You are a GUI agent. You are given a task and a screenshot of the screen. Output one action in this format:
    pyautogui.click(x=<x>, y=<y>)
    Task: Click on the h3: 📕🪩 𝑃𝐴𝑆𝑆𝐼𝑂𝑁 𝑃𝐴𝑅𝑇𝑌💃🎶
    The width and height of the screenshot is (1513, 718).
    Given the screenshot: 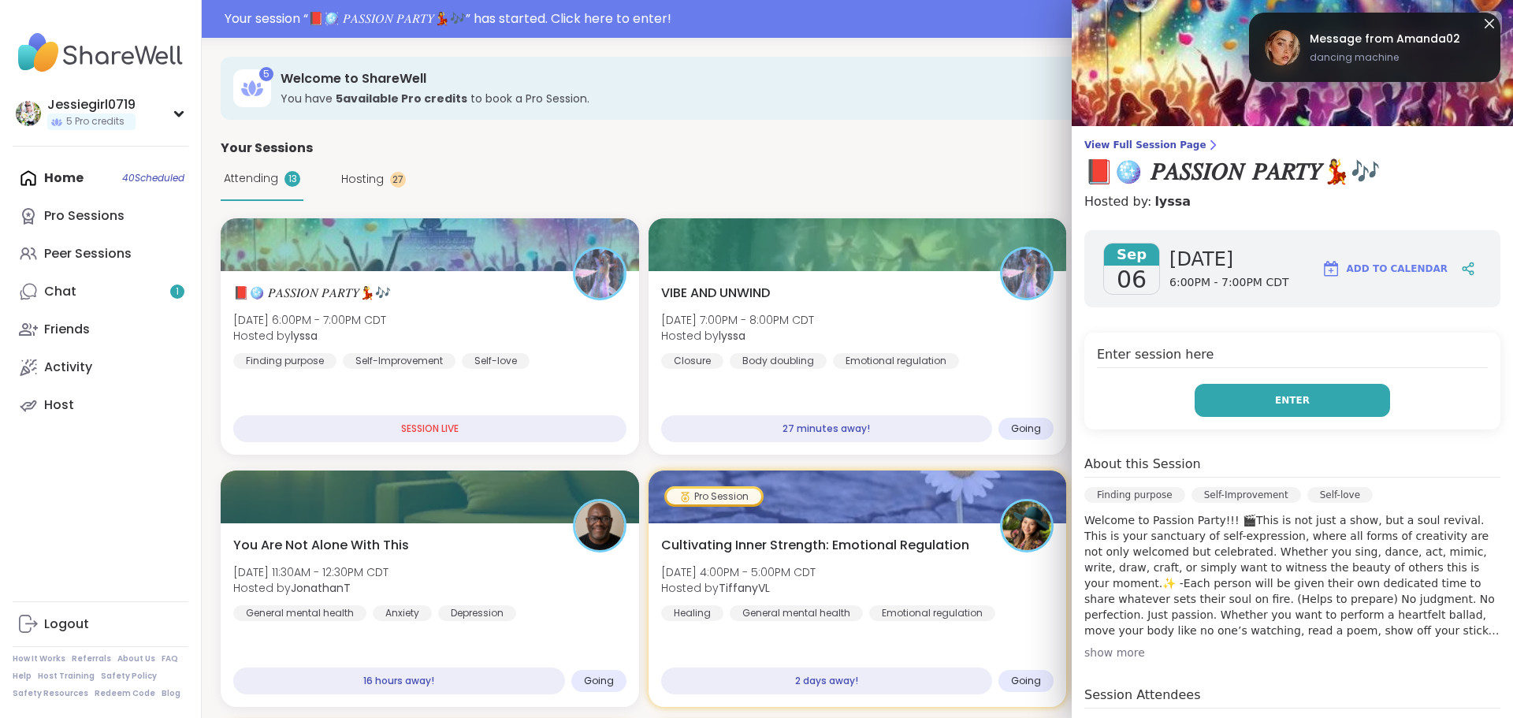 What is the action you would take?
    pyautogui.click(x=1292, y=172)
    